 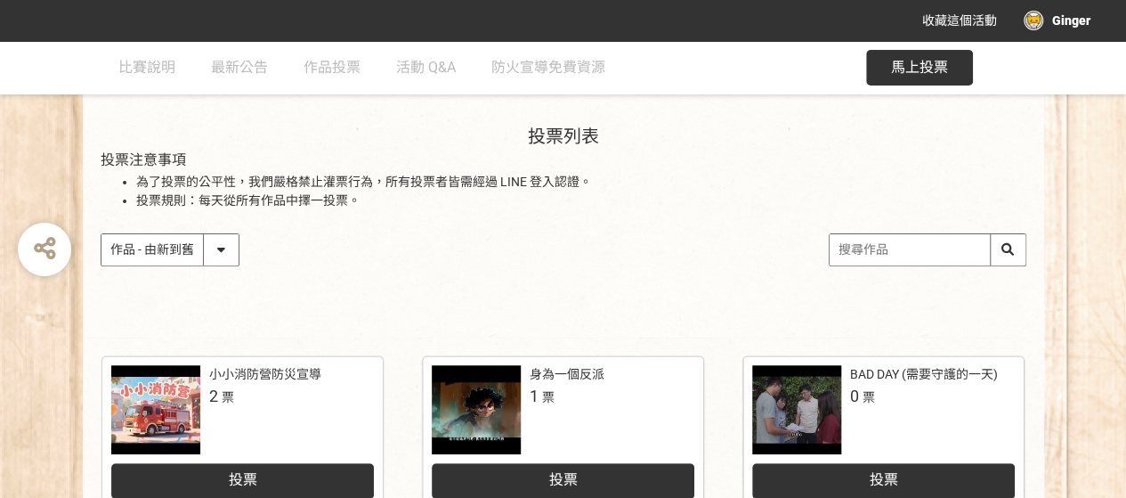 What do you see at coordinates (924, 374) in the screenshot?
I see `div: BAD DAY (需要守護的一天)` at bounding box center [924, 374].